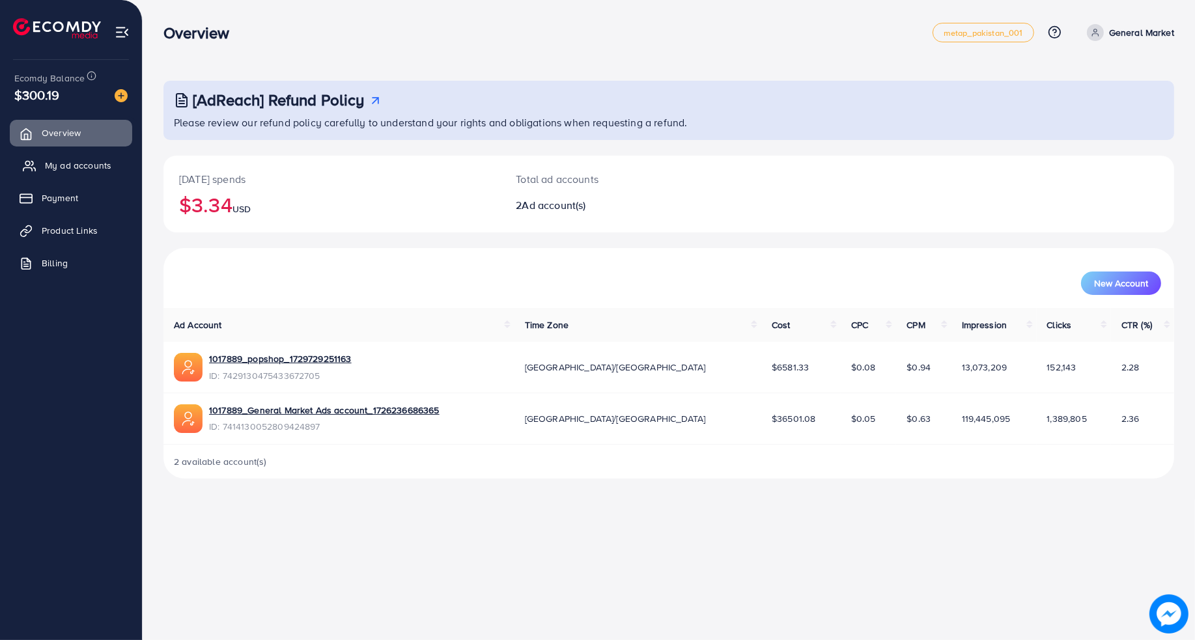  Describe the element at coordinates (71, 133) in the screenshot. I see `a: Overview` at that location.